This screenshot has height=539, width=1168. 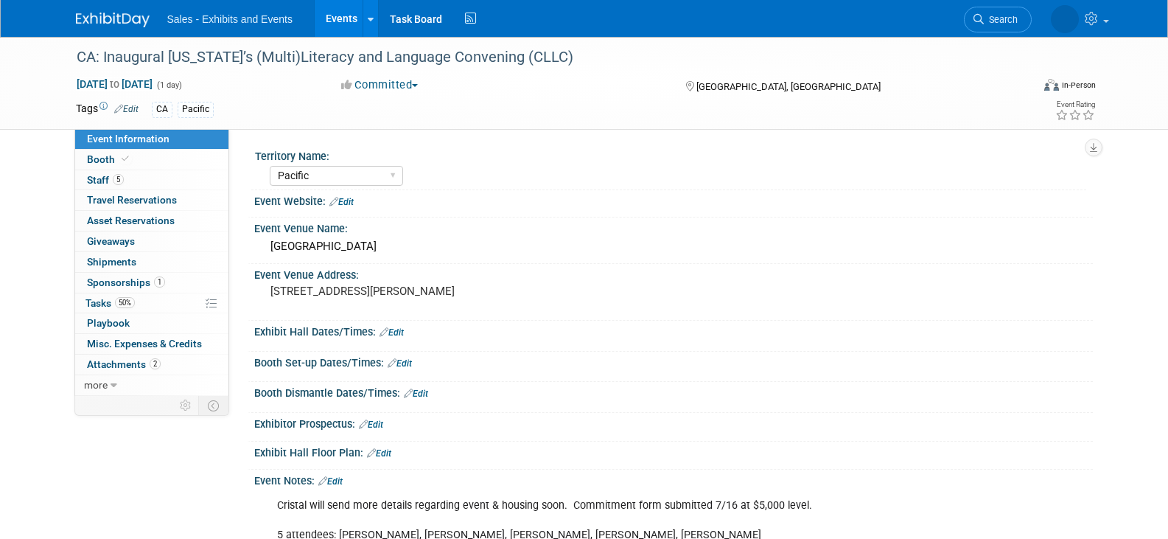 What do you see at coordinates (124, 364) in the screenshot?
I see `span: Attachments` at bounding box center [124, 364].